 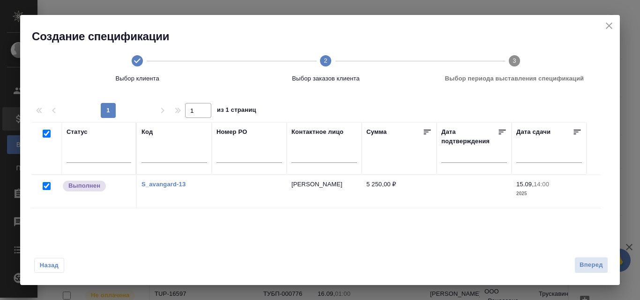 I want to click on span: Выбор периода выставления спецификаций, so click(x=515, y=79).